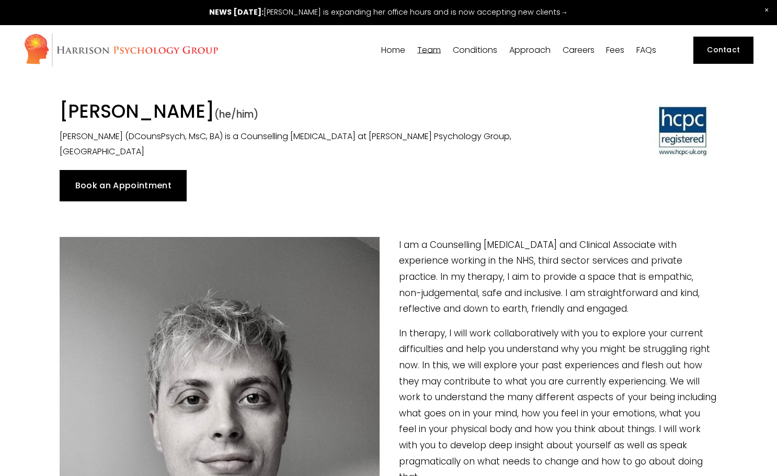 This screenshot has height=476, width=777. What do you see at coordinates (121, 50) in the screenshot?
I see `img: Harrison Psychology Group` at bounding box center [121, 50].